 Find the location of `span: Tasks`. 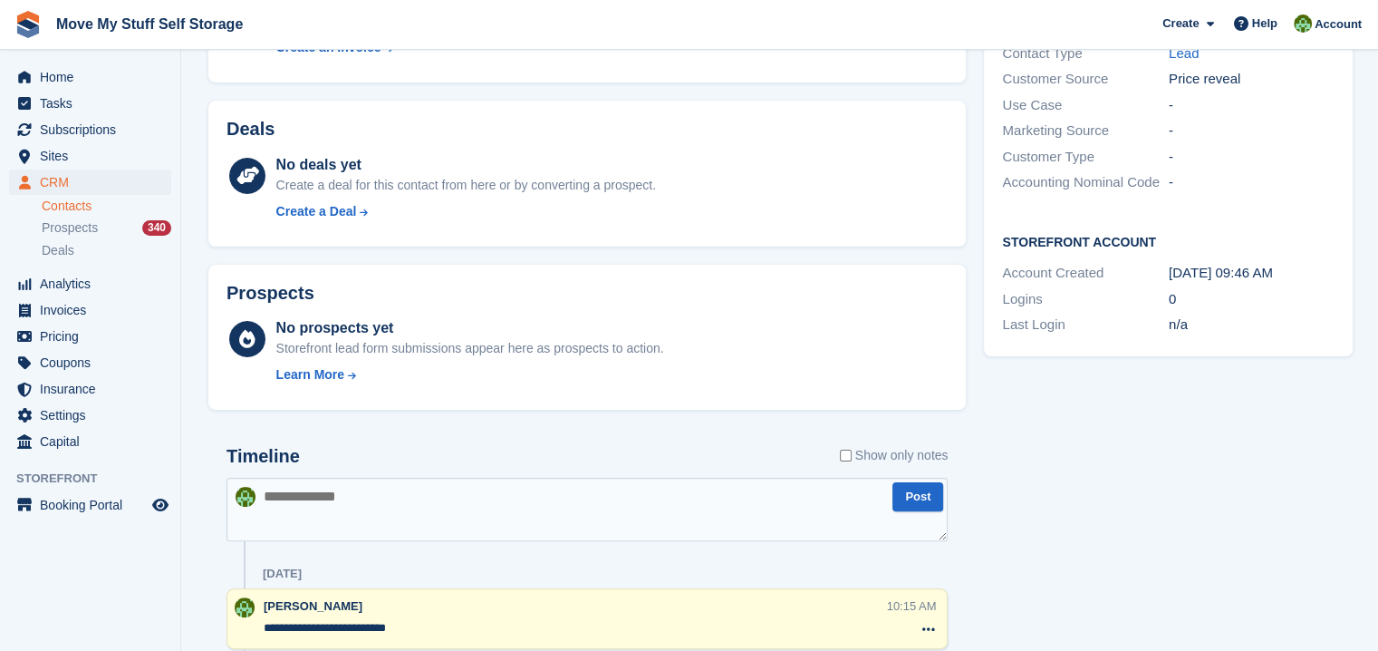

span: Tasks is located at coordinates (94, 103).